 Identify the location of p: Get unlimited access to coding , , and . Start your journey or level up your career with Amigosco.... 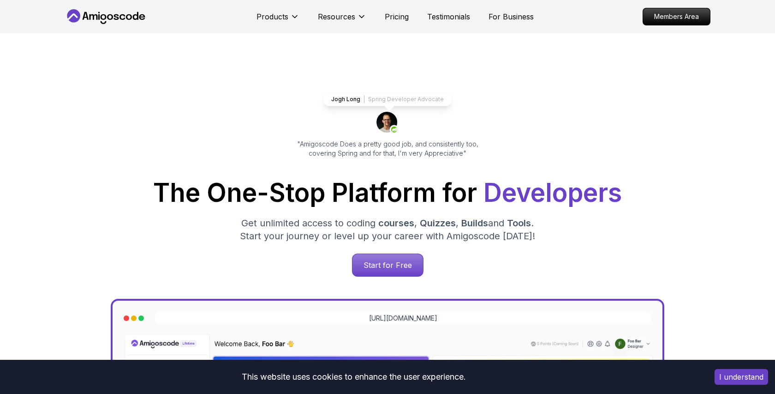
(388, 229).